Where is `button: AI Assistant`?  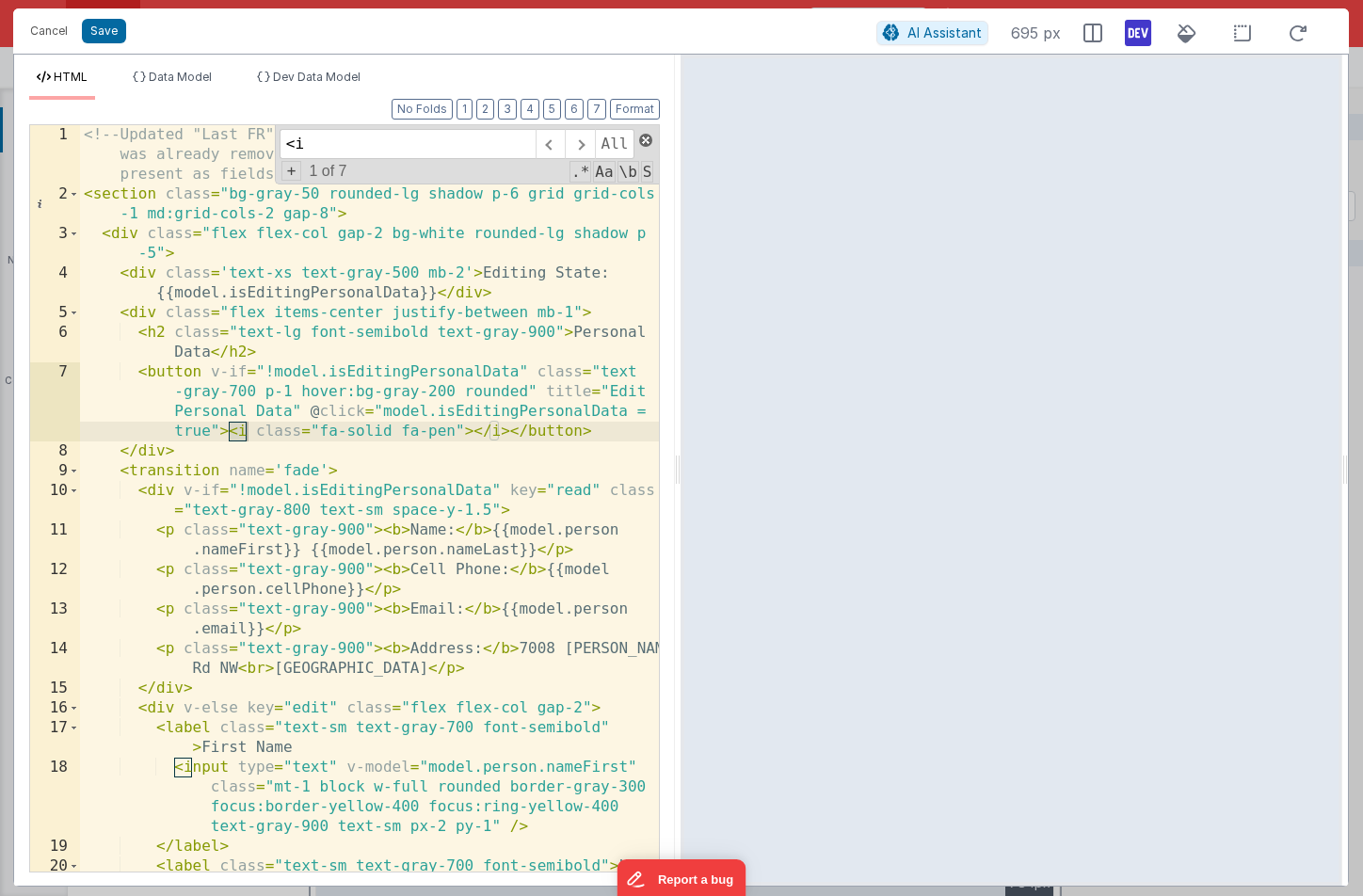
button: AI Assistant is located at coordinates (932, 33).